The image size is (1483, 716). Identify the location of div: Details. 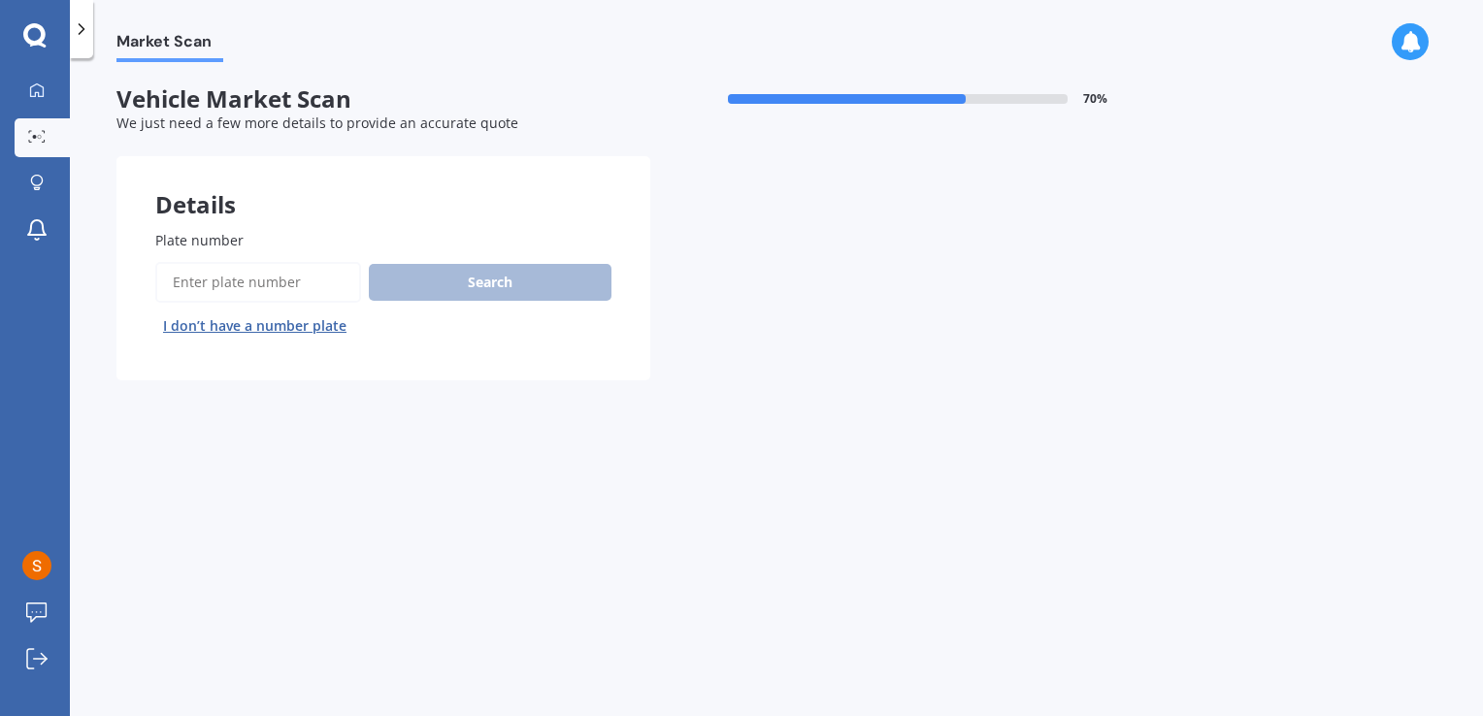
(383, 185).